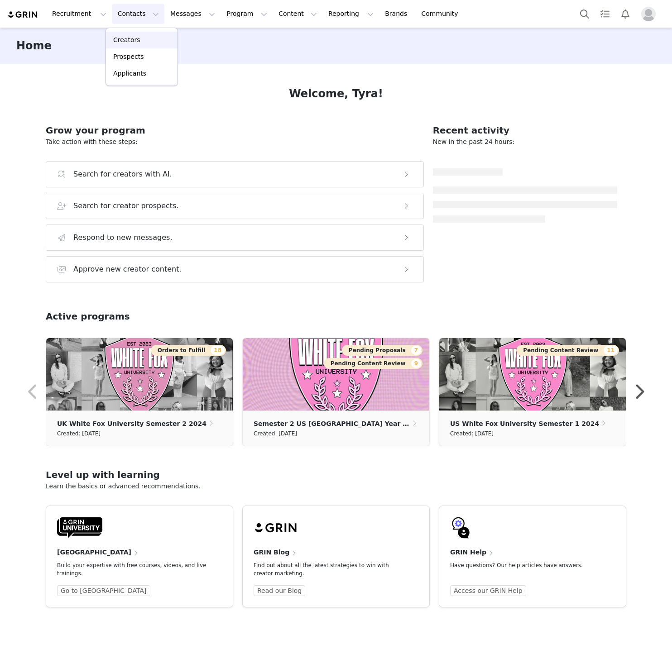 The image size is (672, 654). Describe the element at coordinates (488, 591) in the screenshot. I see `a: Access our GRIN Help` at that location.